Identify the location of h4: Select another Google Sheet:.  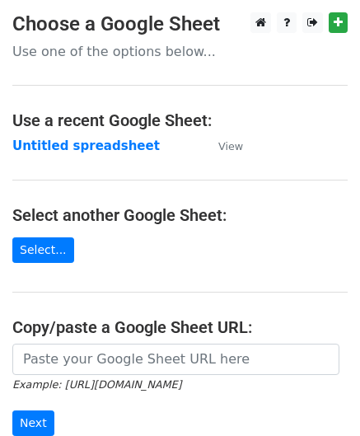
(180, 215).